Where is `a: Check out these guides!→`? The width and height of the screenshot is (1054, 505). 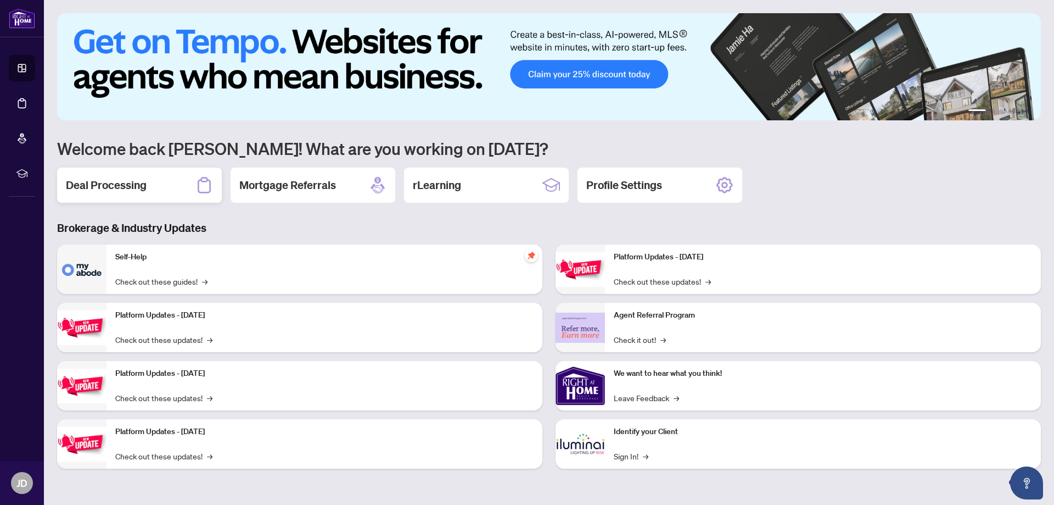
a: Check out these guides!→ is located at coordinates (161, 281).